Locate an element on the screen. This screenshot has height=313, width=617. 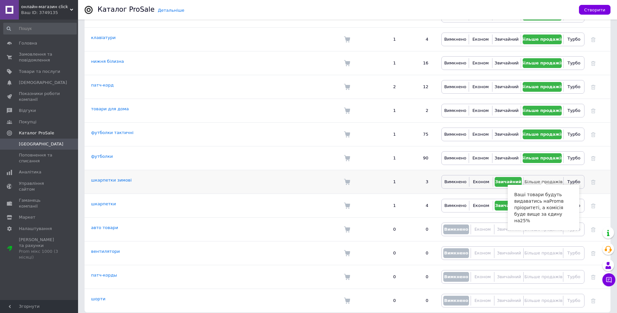
a: футболки тактичні is located at coordinates (112, 132).